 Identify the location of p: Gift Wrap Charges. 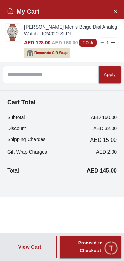
(27, 152).